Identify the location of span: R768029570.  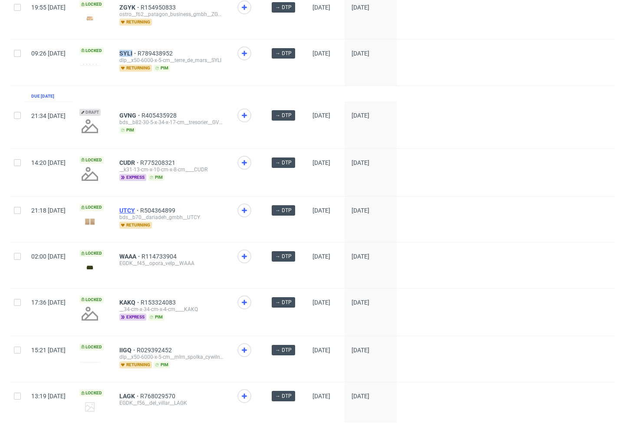
(159, 397).